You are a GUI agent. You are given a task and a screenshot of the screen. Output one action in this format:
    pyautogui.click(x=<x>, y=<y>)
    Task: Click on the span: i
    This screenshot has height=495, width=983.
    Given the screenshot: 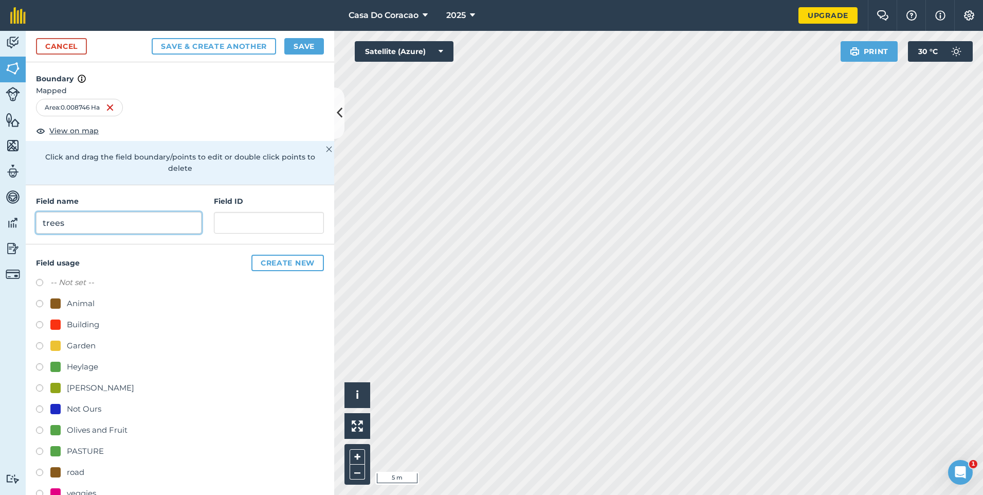 What is the action you would take?
    pyautogui.click(x=357, y=394)
    